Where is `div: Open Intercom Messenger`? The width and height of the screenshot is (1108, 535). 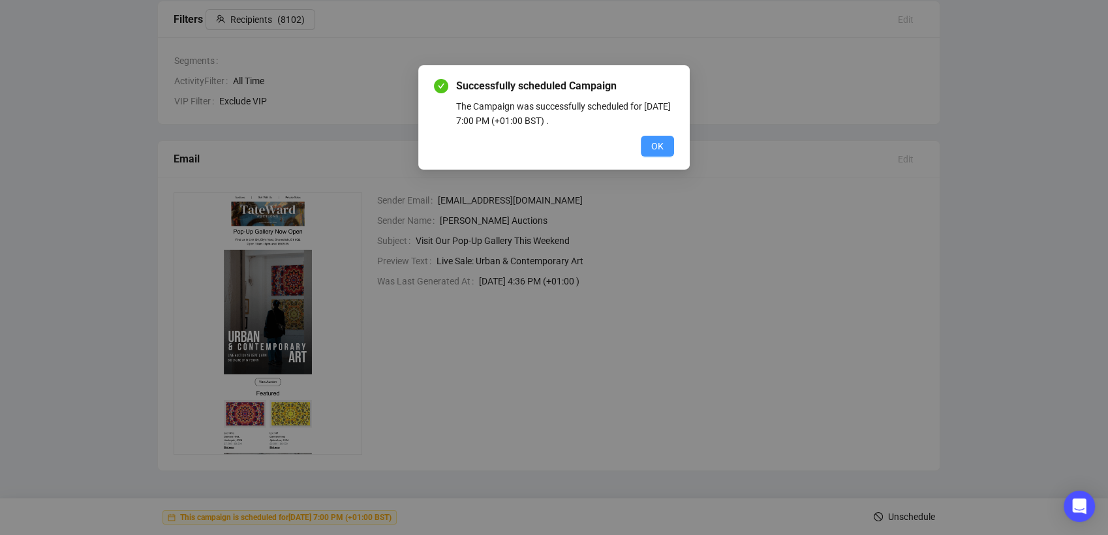
div: Open Intercom Messenger is located at coordinates (1080, 507).